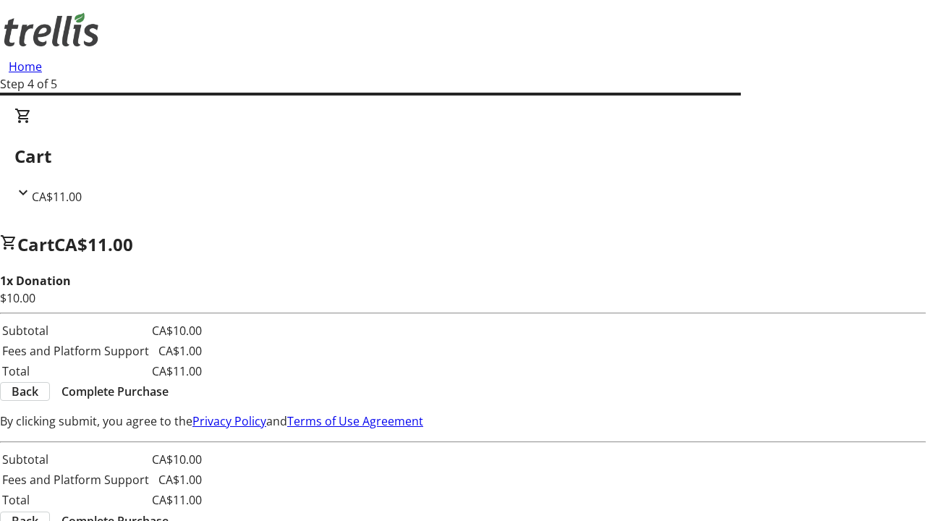 The height and width of the screenshot is (521, 926). I want to click on button: Complete Purchase, so click(115, 391).